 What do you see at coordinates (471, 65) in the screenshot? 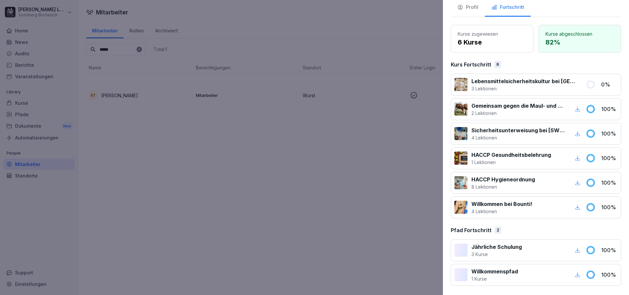
I see `p: Kurs Fortschritt` at bounding box center [471, 65].